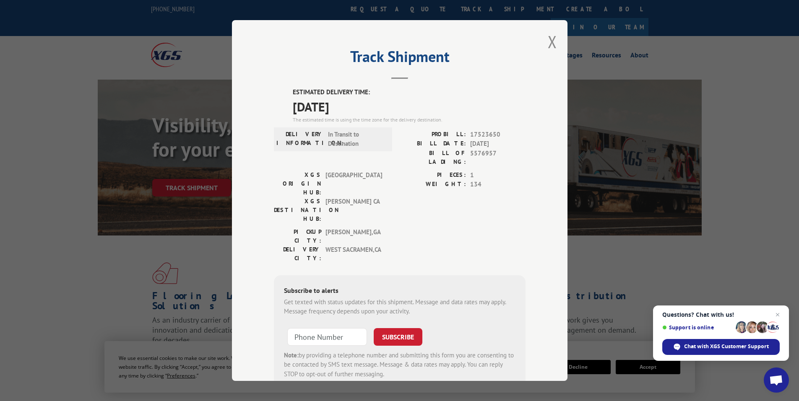 This screenshot has height=401, width=799. What do you see at coordinates (498, 185) in the screenshot?
I see `span: 134` at bounding box center [498, 185].